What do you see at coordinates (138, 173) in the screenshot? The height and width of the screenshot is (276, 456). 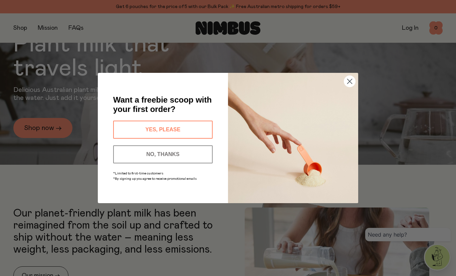 I see `span: *Limited to first-time customers` at bounding box center [138, 173].